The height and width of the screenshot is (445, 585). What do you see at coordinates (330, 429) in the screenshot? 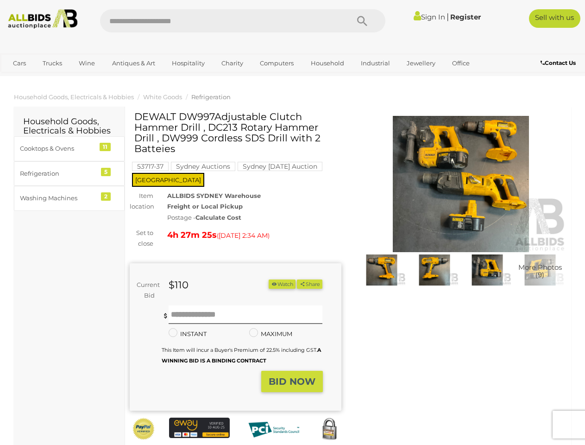
I see `img: Secured by Rapid SSL` at bounding box center [330, 429].